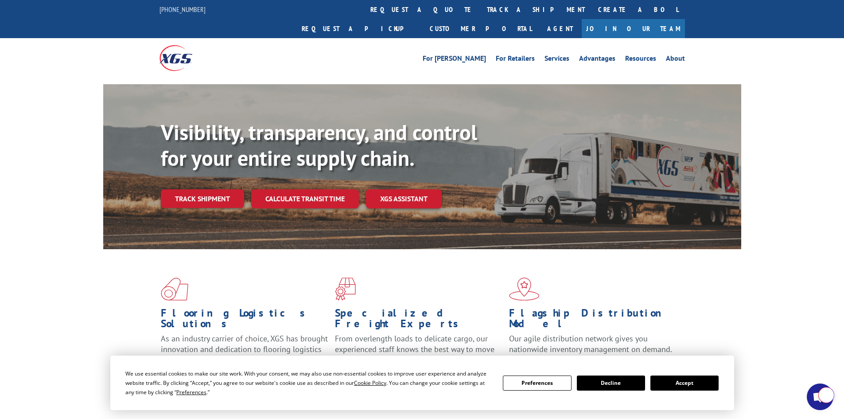 This screenshot has height=419, width=844. I want to click on a: Advantages, so click(597, 60).